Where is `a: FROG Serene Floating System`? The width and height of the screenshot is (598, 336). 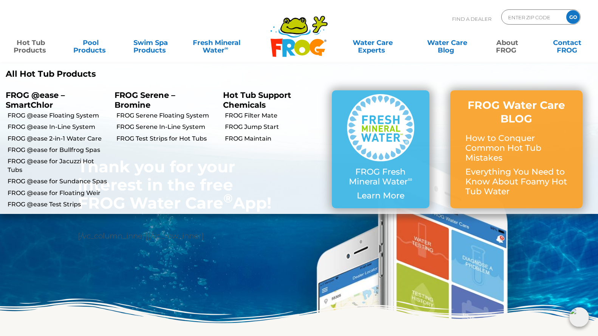 a: FROG Serene Floating System is located at coordinates (167, 116).